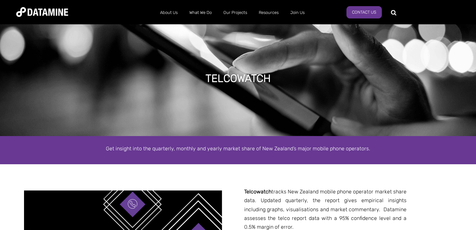 This screenshot has height=230, width=476. Describe the element at coordinates (258, 192) in the screenshot. I see `strong: Telcowatch` at that location.